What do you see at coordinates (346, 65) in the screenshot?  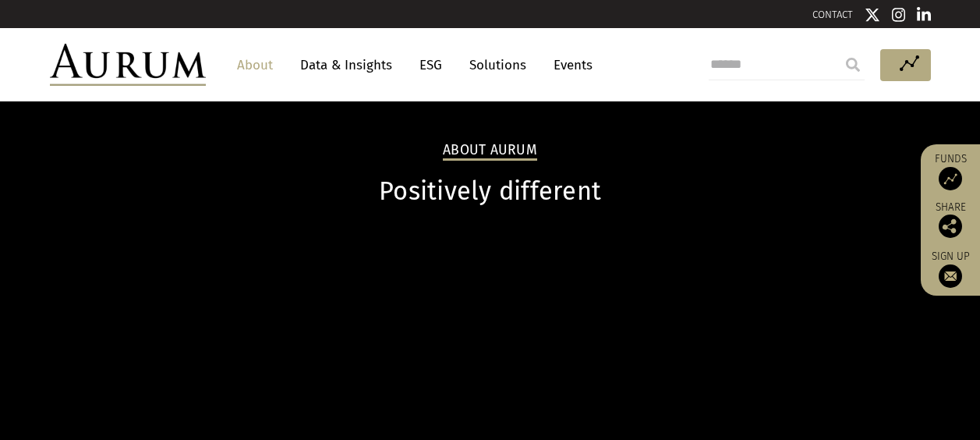 I see `a: Data & Insights` at bounding box center [346, 65].